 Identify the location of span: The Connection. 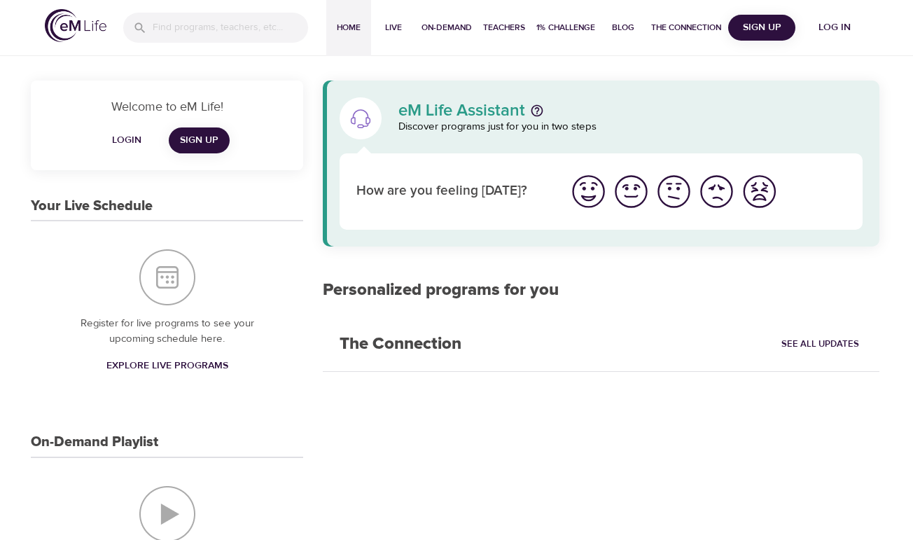
(686, 27).